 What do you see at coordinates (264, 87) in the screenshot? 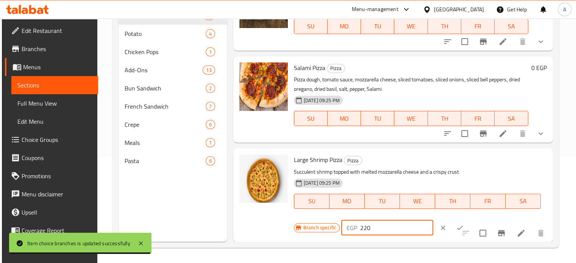
I see `img: Salami Pizza` at bounding box center [264, 87].